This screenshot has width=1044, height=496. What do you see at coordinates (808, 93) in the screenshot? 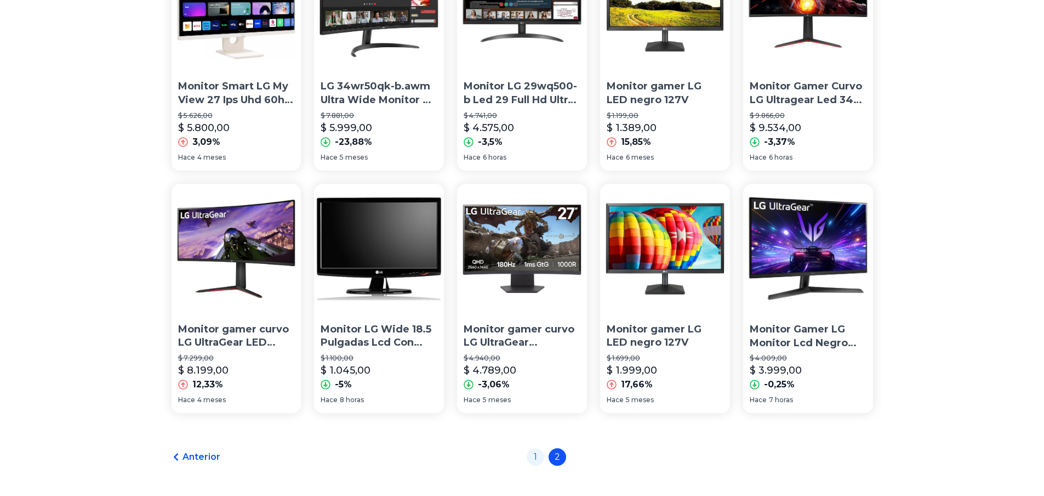
I see `p: Monitor Gamer Curvo LG Ultragear Led 34 Quad Hd Ultra Wide` at bounding box center [808, 93].